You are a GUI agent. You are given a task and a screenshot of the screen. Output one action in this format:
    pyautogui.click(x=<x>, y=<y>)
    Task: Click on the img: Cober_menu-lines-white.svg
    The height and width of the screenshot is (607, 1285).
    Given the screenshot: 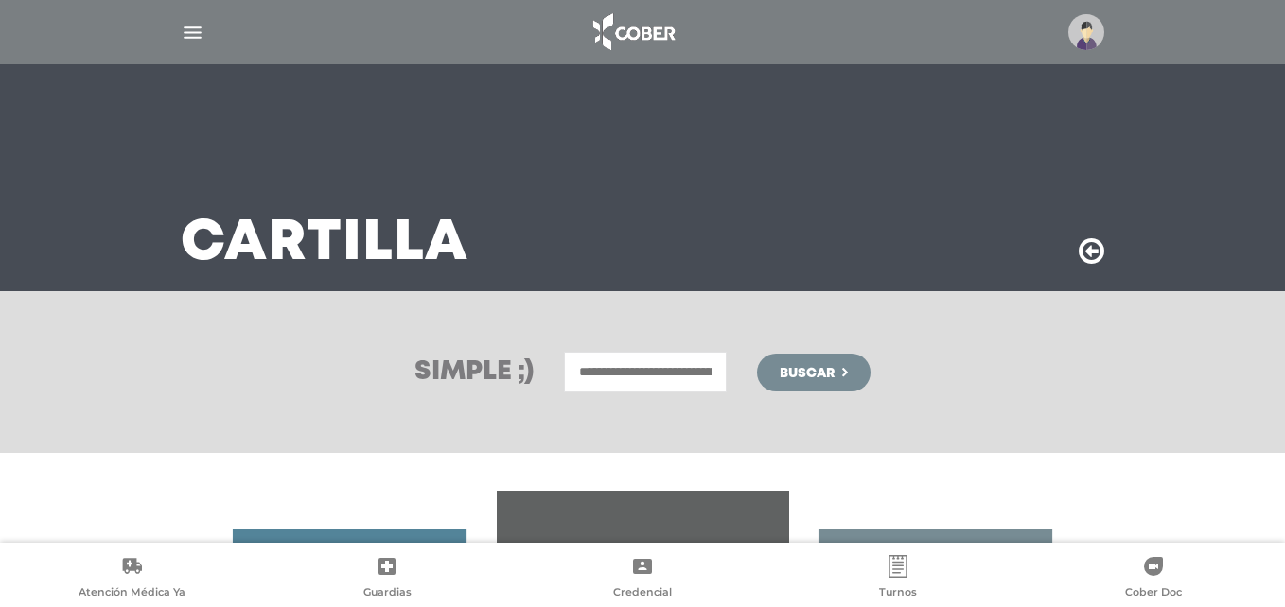 What is the action you would take?
    pyautogui.click(x=192, y=32)
    